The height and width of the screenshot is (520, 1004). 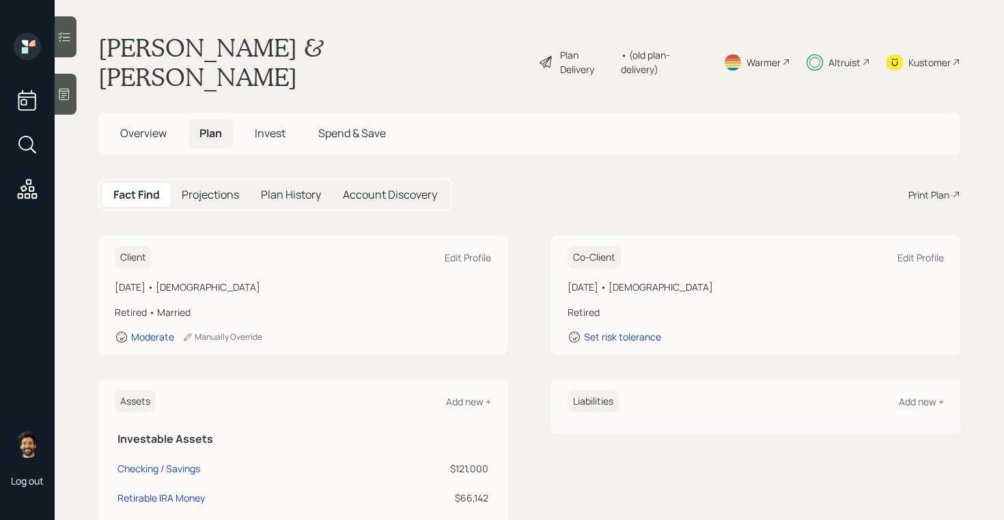 What do you see at coordinates (586, 62) in the screenshot?
I see `div: Plan Delivery` at bounding box center [586, 62].